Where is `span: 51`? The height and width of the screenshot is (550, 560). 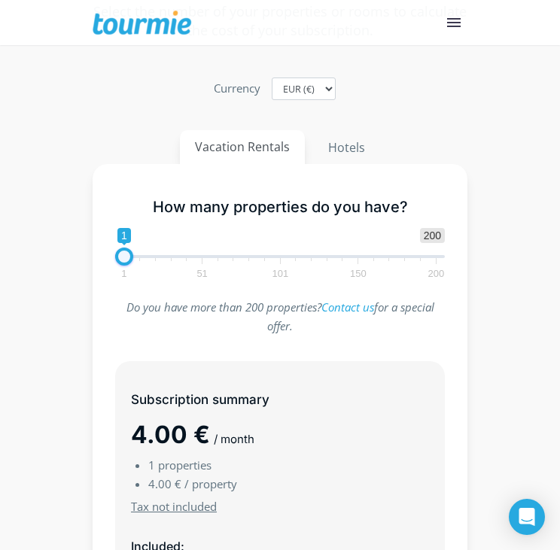 span: 51 is located at coordinates (202, 273).